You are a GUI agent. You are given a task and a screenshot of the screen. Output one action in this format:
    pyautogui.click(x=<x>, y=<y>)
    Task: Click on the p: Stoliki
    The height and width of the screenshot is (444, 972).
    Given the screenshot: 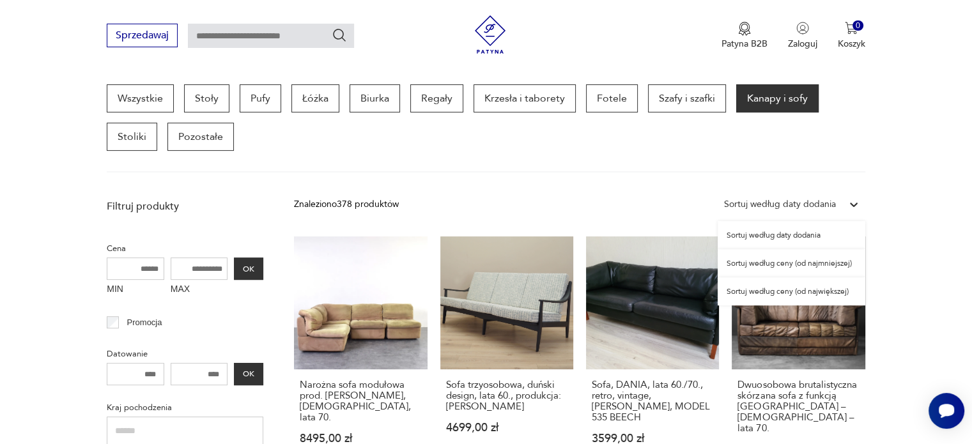 What is the action you would take?
    pyautogui.click(x=132, y=137)
    